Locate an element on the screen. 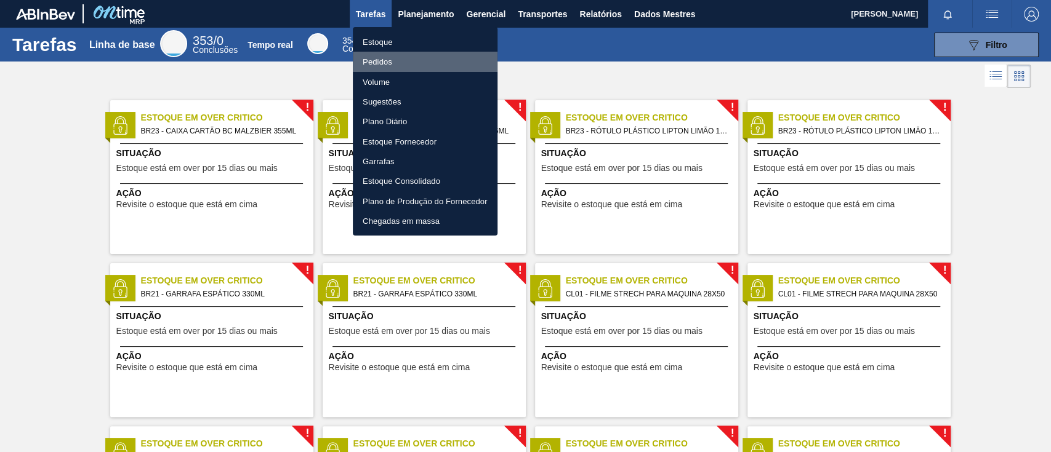 The width and height of the screenshot is (1051, 452). font: Plano Diário is located at coordinates (385, 121).